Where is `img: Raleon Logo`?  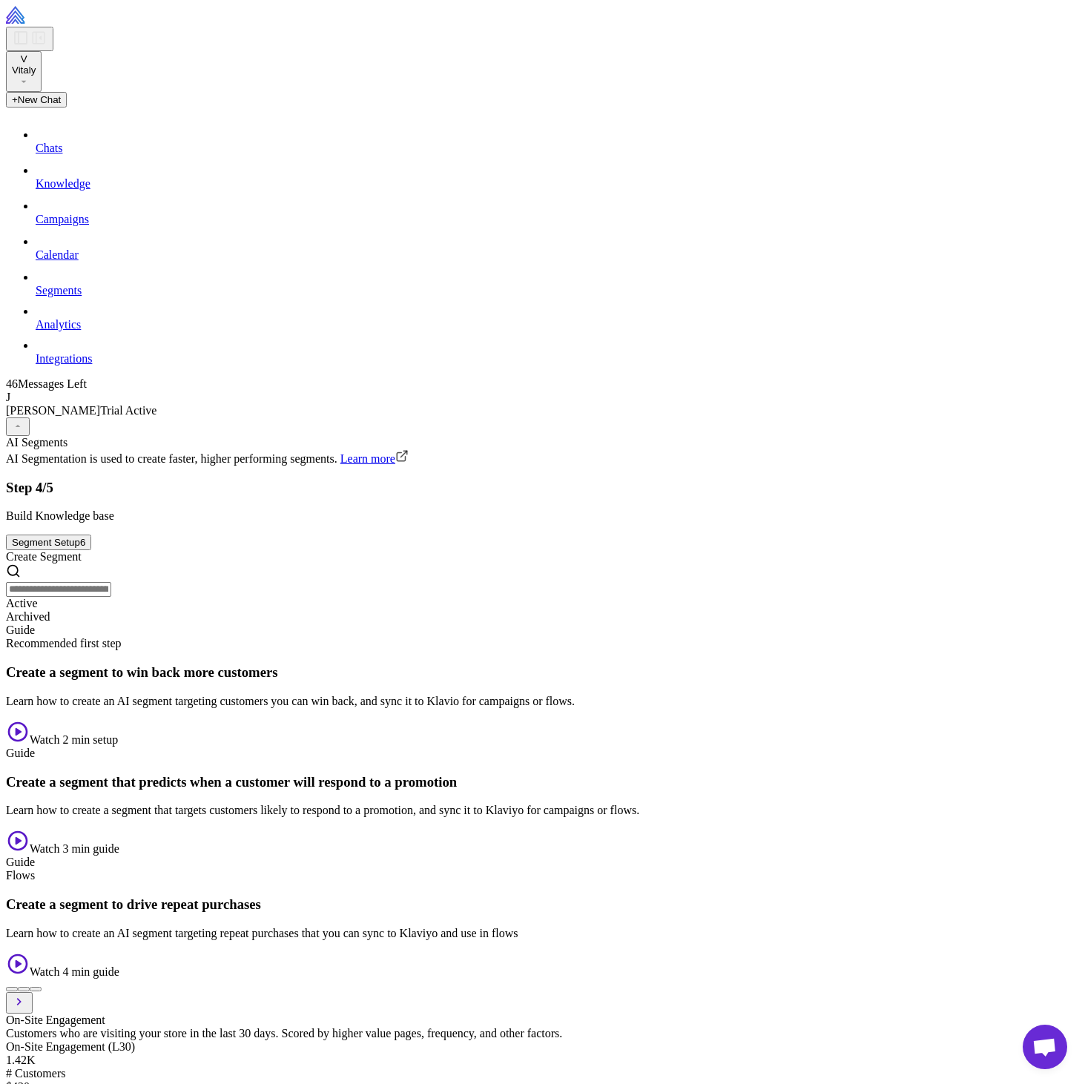
img: Raleon Logo is located at coordinates (60, 15).